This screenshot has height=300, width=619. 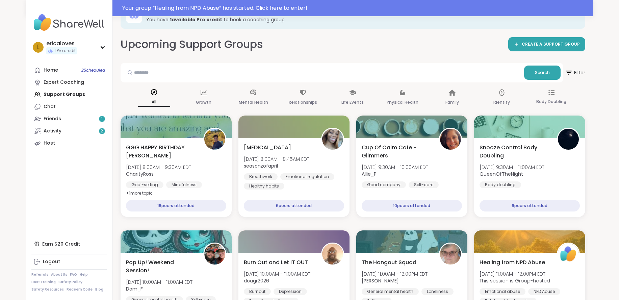 I want to click on a: FAQ, so click(x=73, y=275).